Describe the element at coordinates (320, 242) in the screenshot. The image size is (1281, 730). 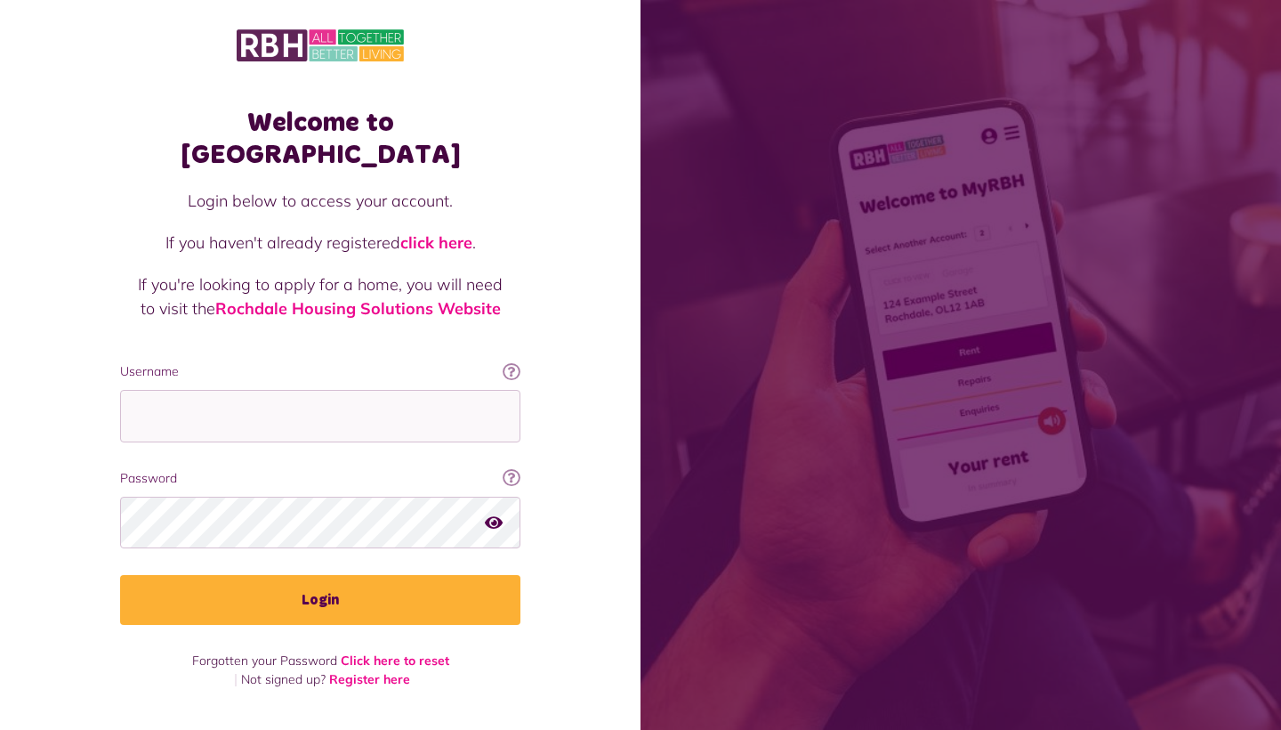
I see `p: If you haven't already registered .` at that location.